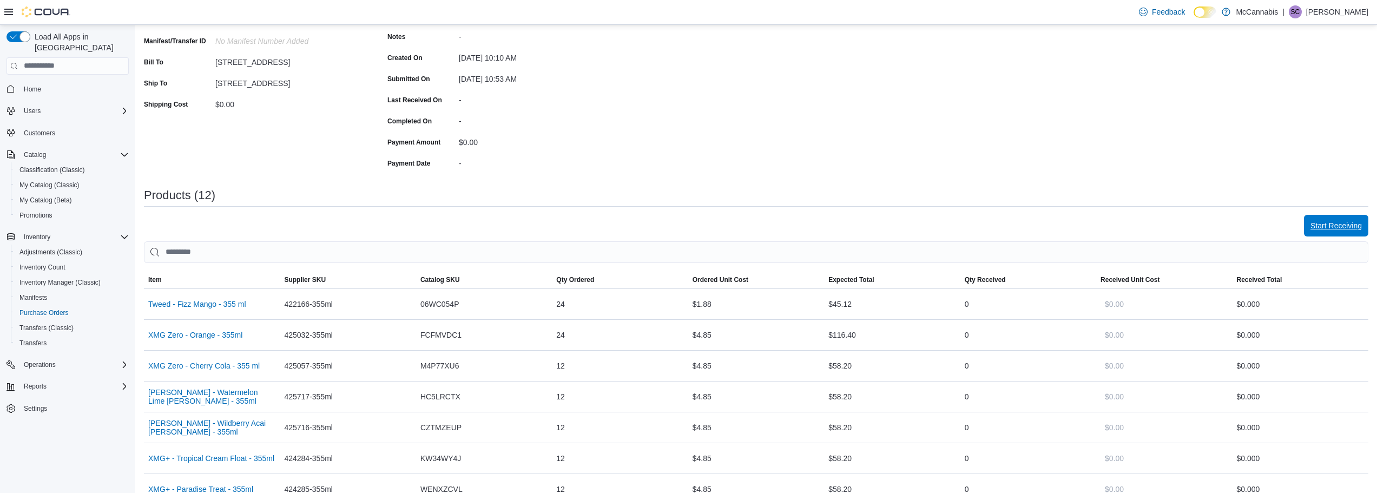  What do you see at coordinates (1260, 280) in the screenshot?
I see `span: Received Total` at bounding box center [1260, 280].